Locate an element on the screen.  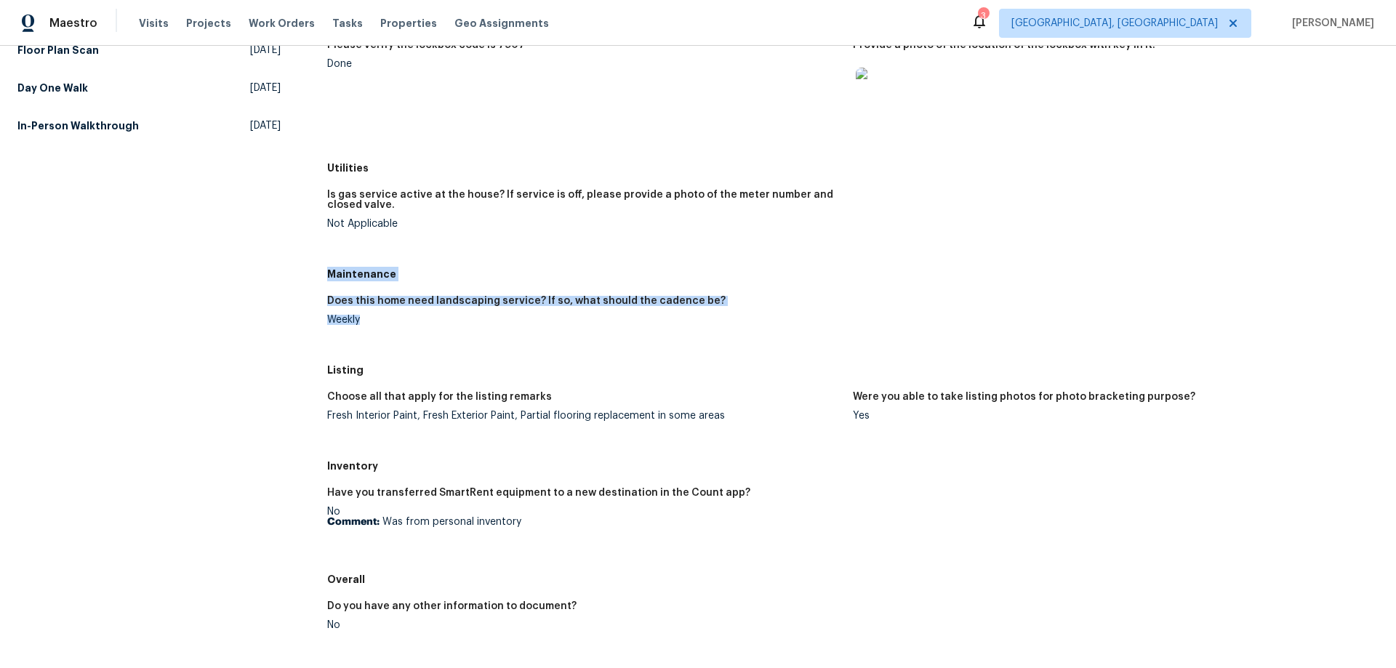
span: Maestro is located at coordinates (73, 23).